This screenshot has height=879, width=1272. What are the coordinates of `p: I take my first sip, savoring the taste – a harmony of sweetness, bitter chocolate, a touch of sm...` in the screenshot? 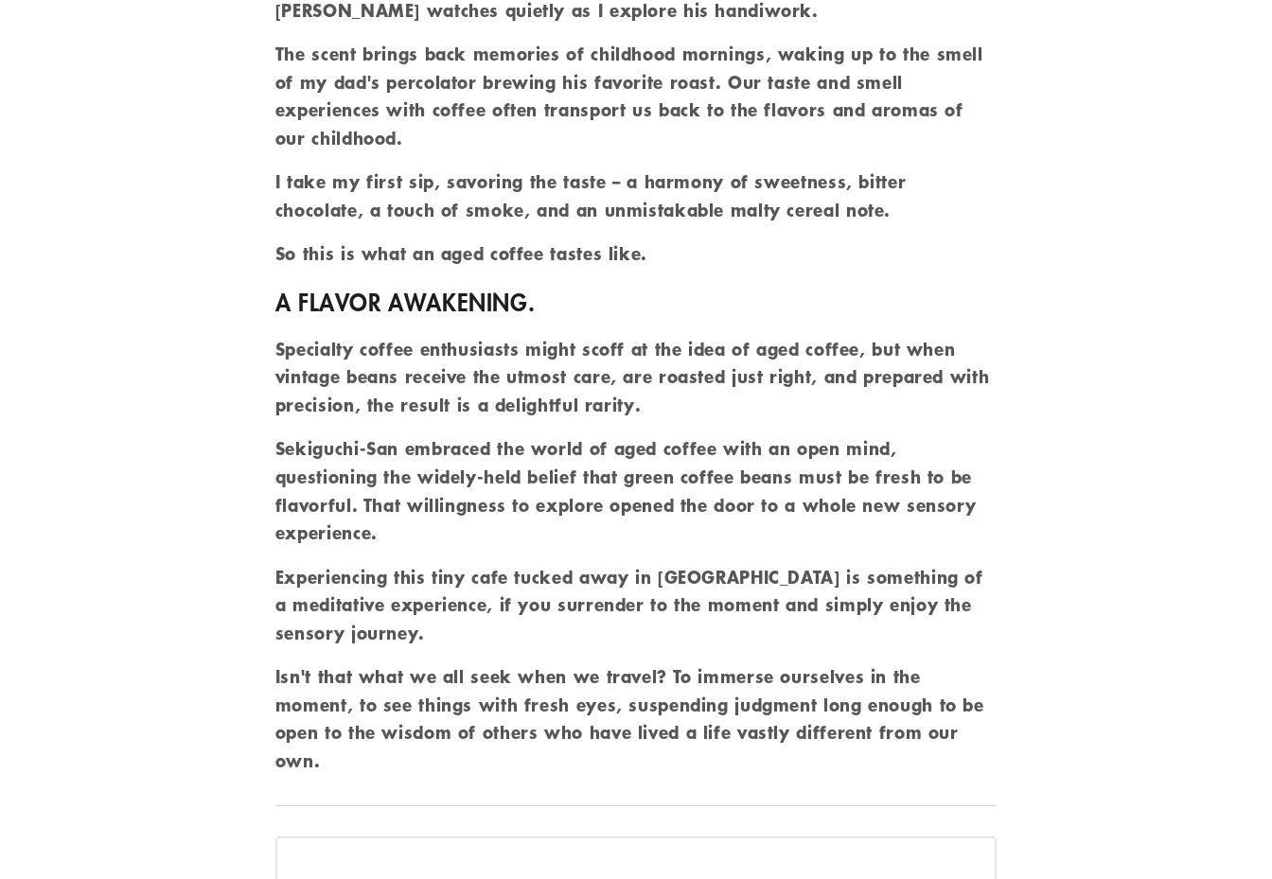 It's located at (636, 196).